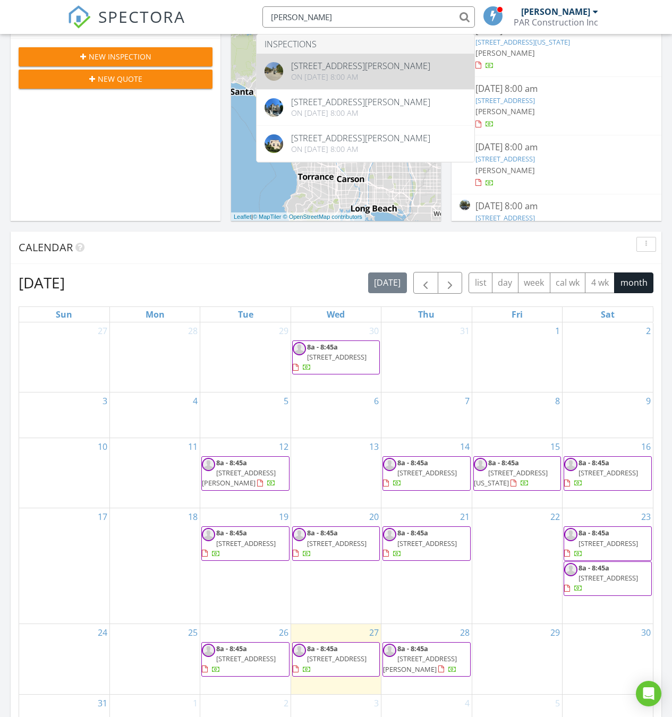 The image size is (672, 717). What do you see at coordinates (245, 566) in the screenshot?
I see `td: Go to August 19, 2025` at bounding box center [245, 566].